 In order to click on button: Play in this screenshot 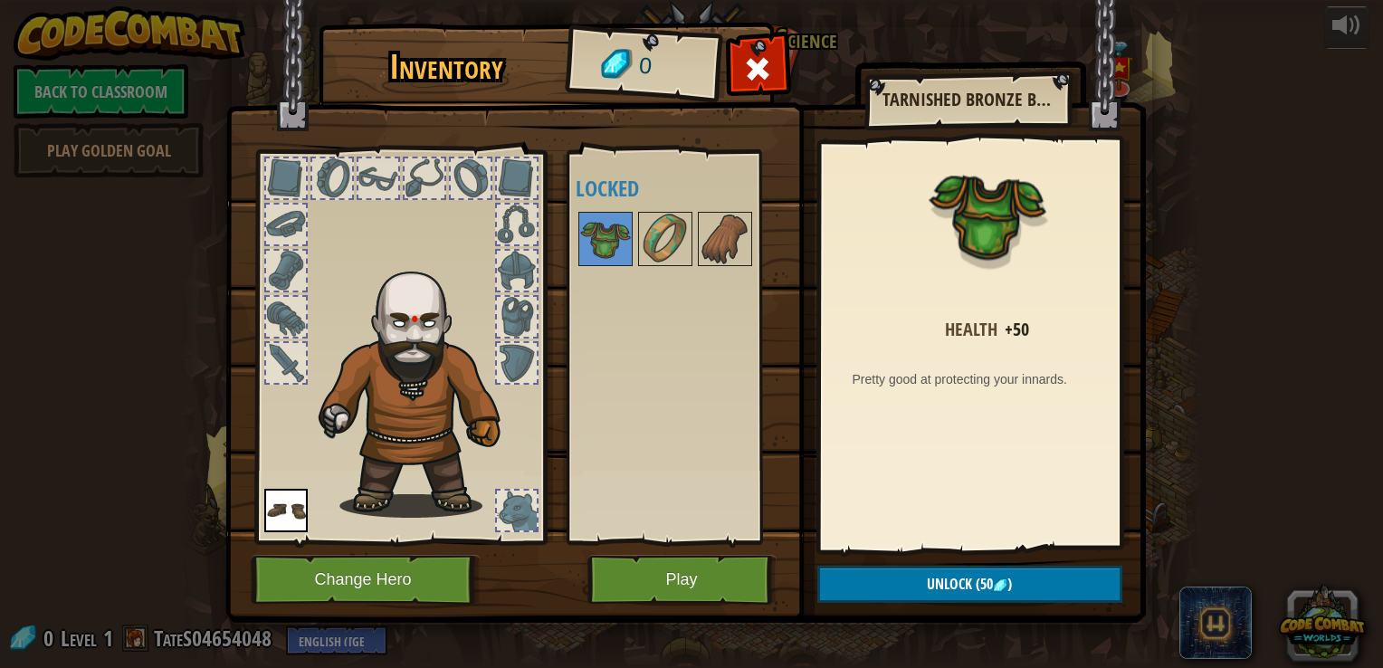, I will do `click(682, 579)`.